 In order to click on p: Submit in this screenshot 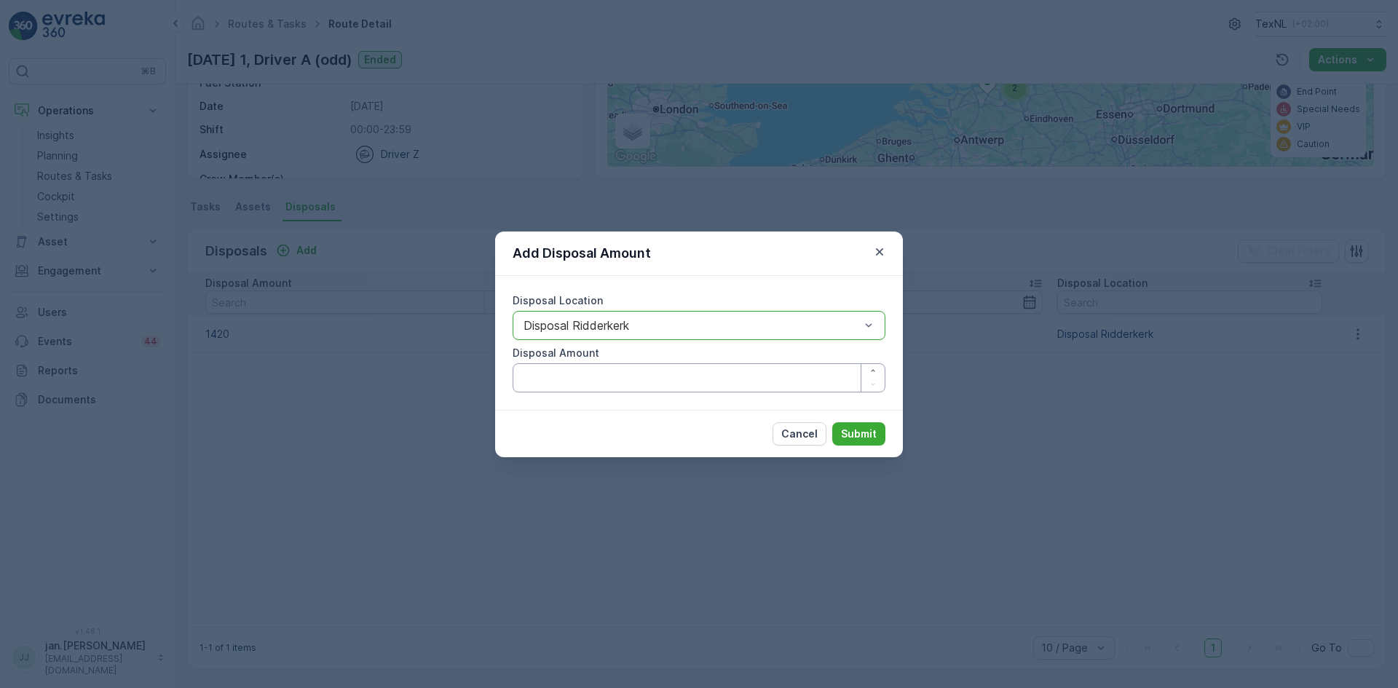, I will do `click(858, 434)`.